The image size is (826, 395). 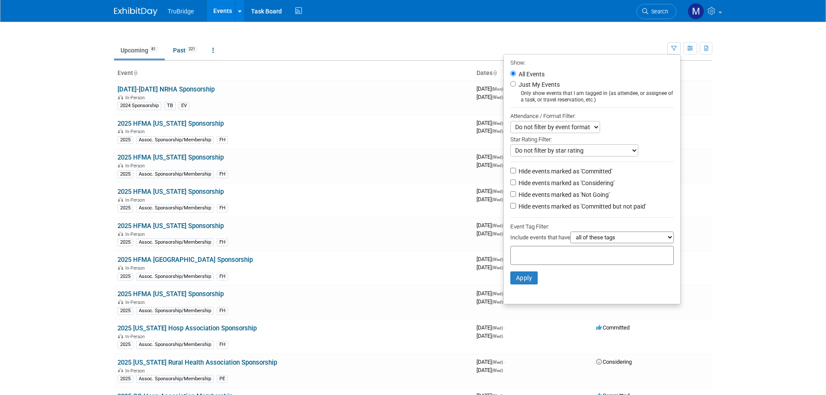 I want to click on div: Include events that have, so click(x=592, y=238).